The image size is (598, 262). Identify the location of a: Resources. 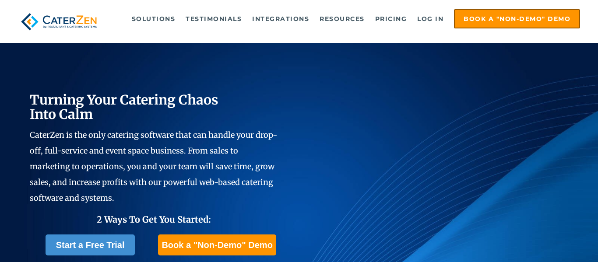
(342, 19).